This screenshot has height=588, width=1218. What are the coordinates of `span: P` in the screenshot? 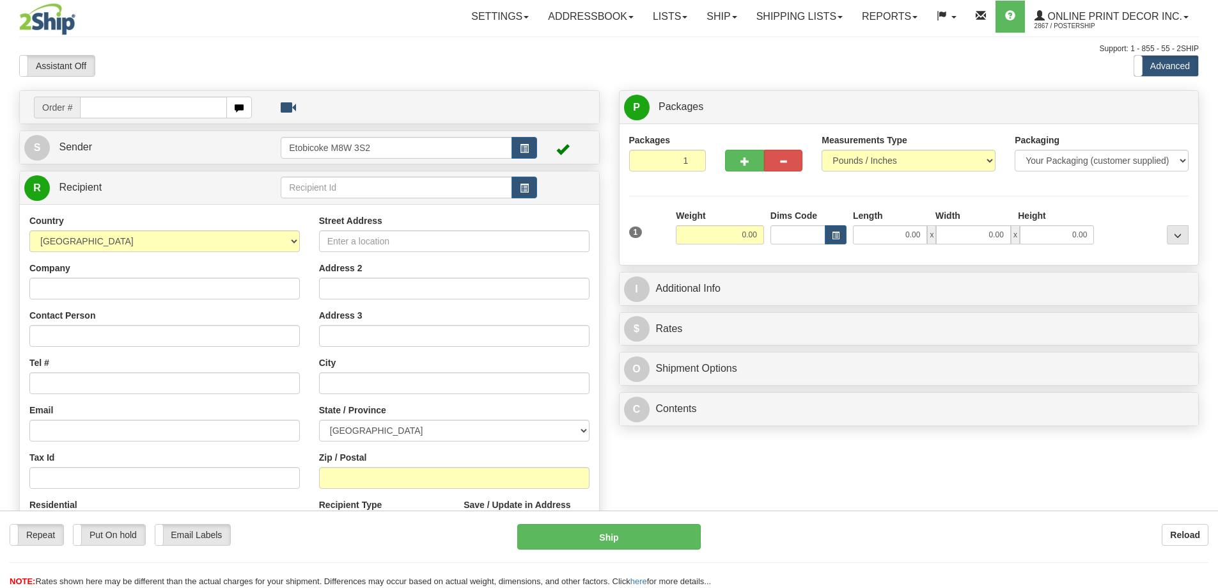 It's located at (637, 107).